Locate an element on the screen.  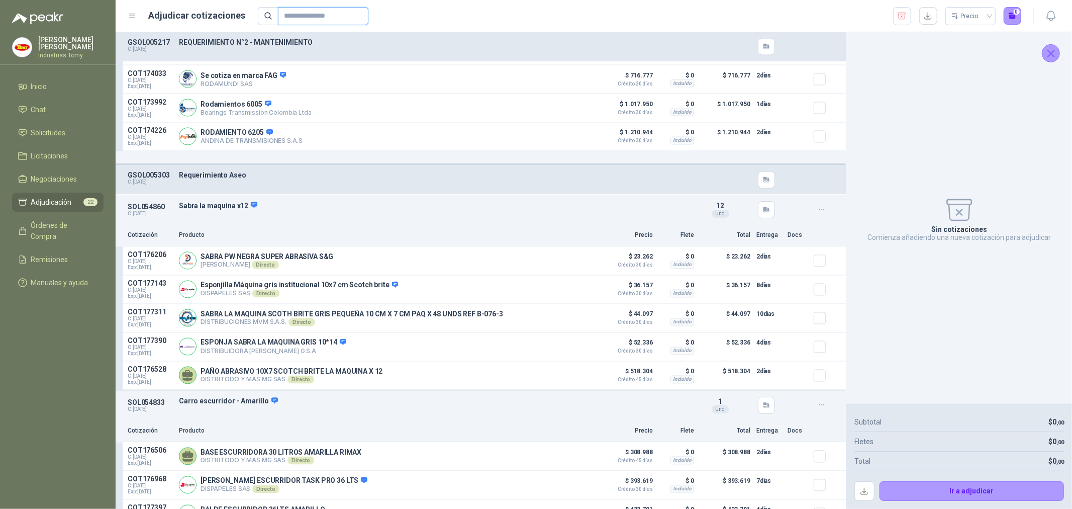
button: 0 is located at coordinates (1013, 16).